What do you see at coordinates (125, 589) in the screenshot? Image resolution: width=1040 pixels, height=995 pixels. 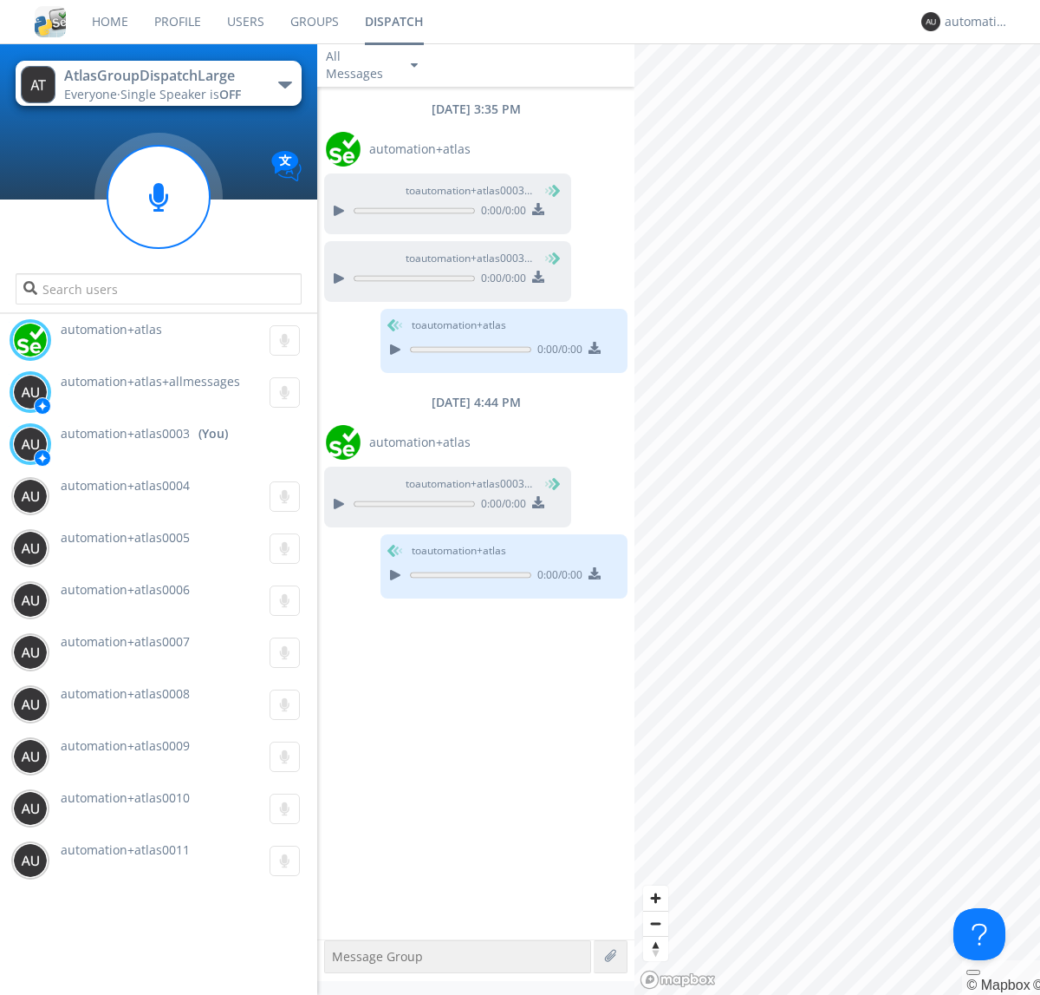 I see `span: automation+atlas0006` at bounding box center [125, 589].